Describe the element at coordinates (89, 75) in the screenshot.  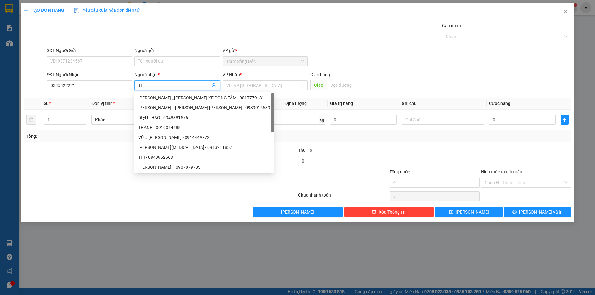
I see `div: SĐT Người Nhận` at that location.